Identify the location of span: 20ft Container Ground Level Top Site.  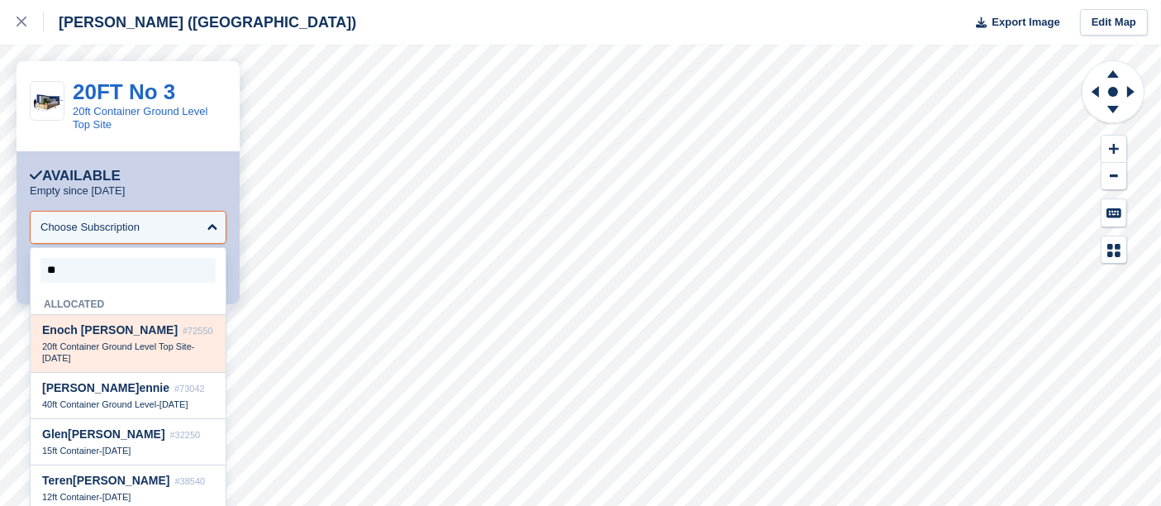
(117, 346).